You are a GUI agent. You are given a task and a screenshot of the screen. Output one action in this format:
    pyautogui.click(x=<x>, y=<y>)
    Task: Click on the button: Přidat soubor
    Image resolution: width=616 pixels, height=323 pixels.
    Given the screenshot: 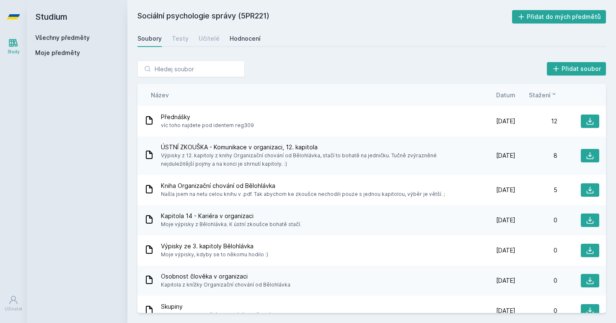 What is the action you would take?
    pyautogui.click(x=576, y=69)
    